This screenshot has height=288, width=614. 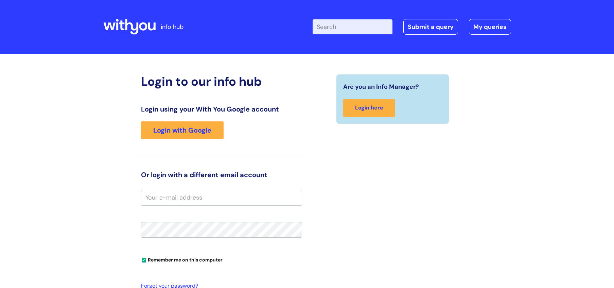 What do you see at coordinates (222, 175) in the screenshot?
I see `h3: Or login with a different email account` at bounding box center [222, 175].